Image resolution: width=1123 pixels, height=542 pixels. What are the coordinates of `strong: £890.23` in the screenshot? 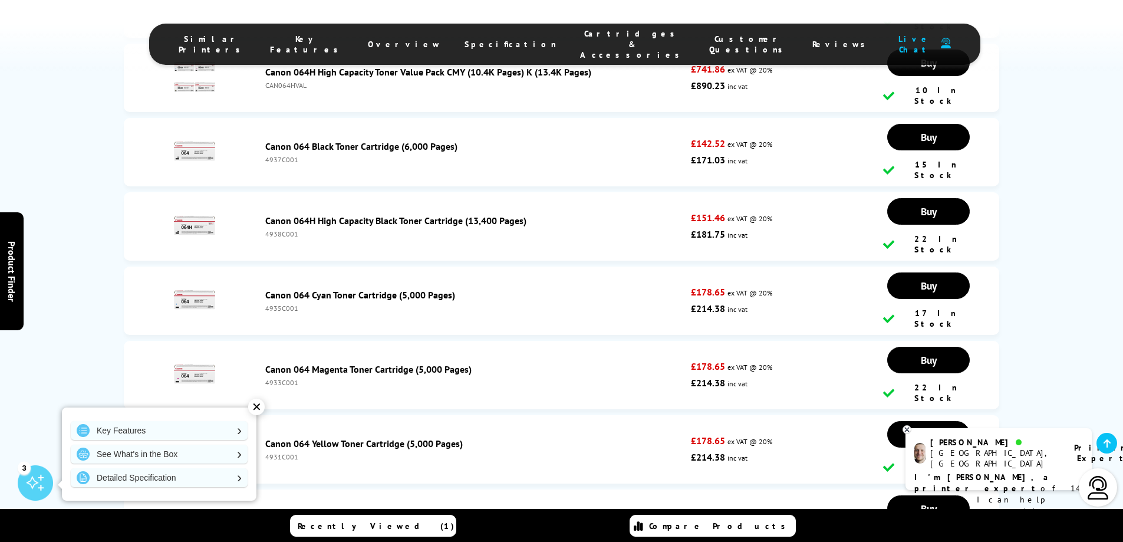 It's located at (708, 86).